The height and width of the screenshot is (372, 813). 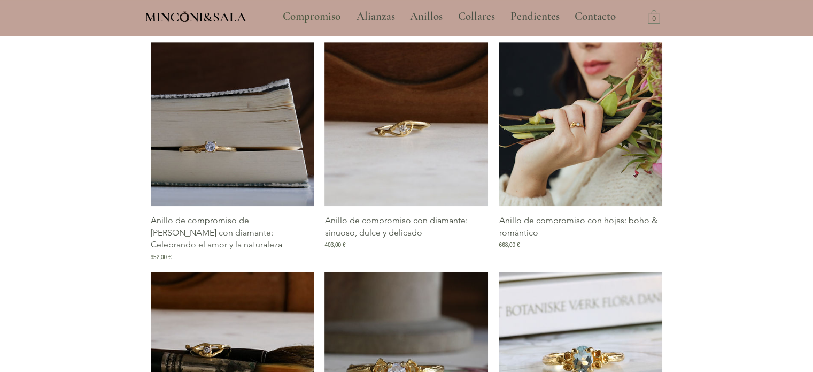 I want to click on p: Contacto, so click(x=595, y=17).